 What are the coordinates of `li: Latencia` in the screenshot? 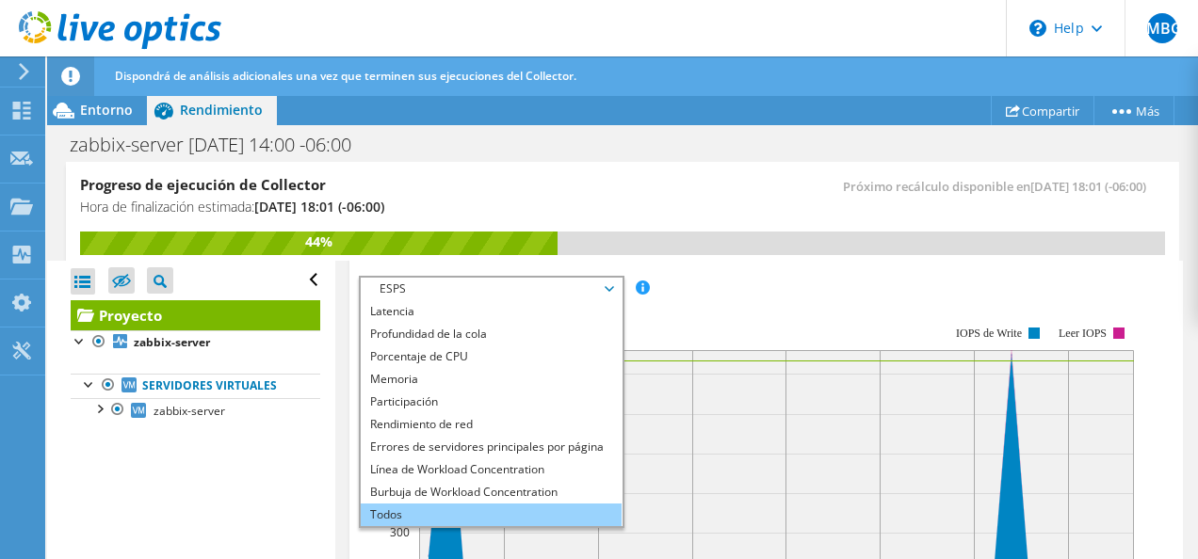 It's located at (491, 312).